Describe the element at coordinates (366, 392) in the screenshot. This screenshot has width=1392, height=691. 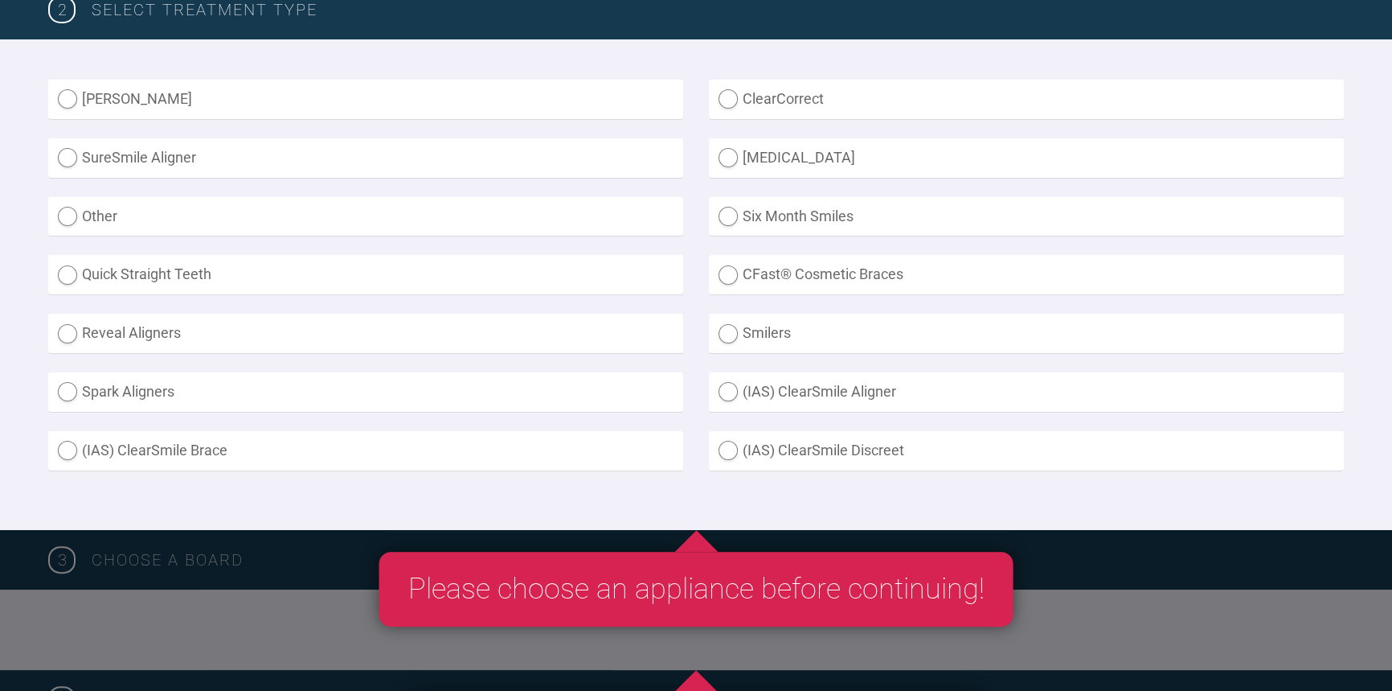
I see `label: Spark Aligners` at that location.